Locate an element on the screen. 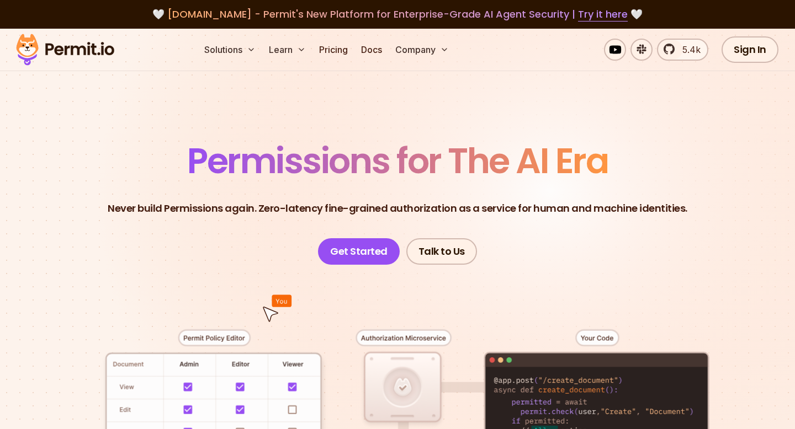  button: Solutions is located at coordinates (230, 50).